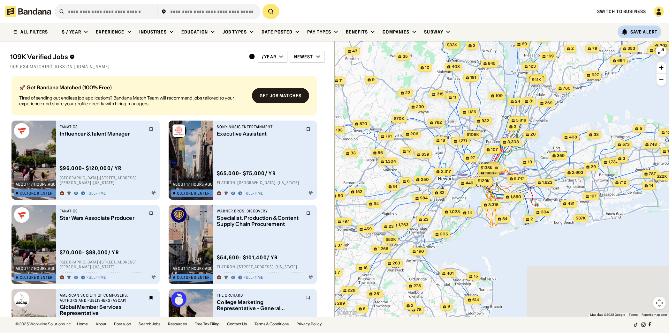 The width and height of the screenshot is (669, 333). What do you see at coordinates (487, 168) in the screenshot?
I see `span: $138k` at bounding box center [487, 168].